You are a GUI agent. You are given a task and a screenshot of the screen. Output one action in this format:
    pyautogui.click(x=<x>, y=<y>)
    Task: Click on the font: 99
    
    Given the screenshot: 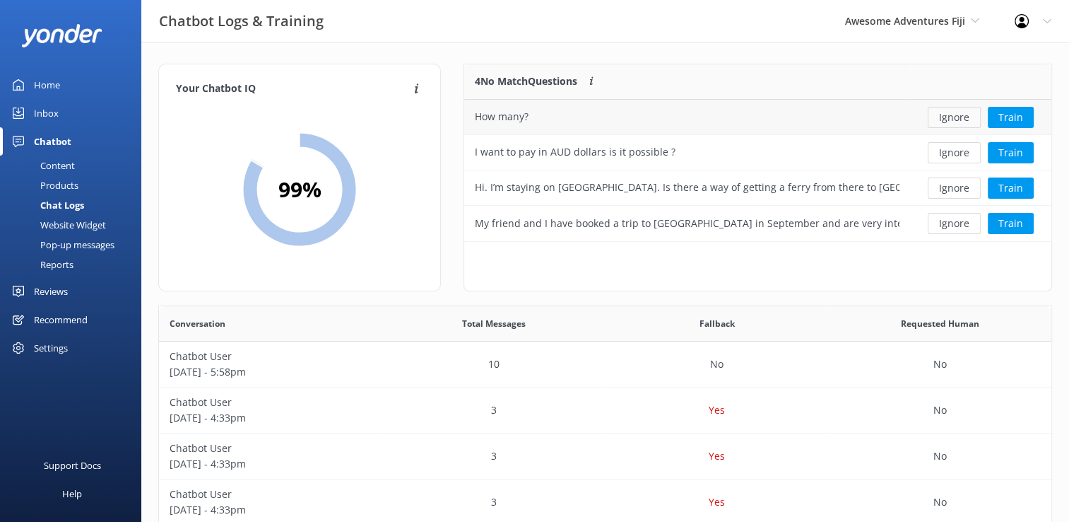 What is the action you would take?
    pyautogui.click(x=291, y=189)
    